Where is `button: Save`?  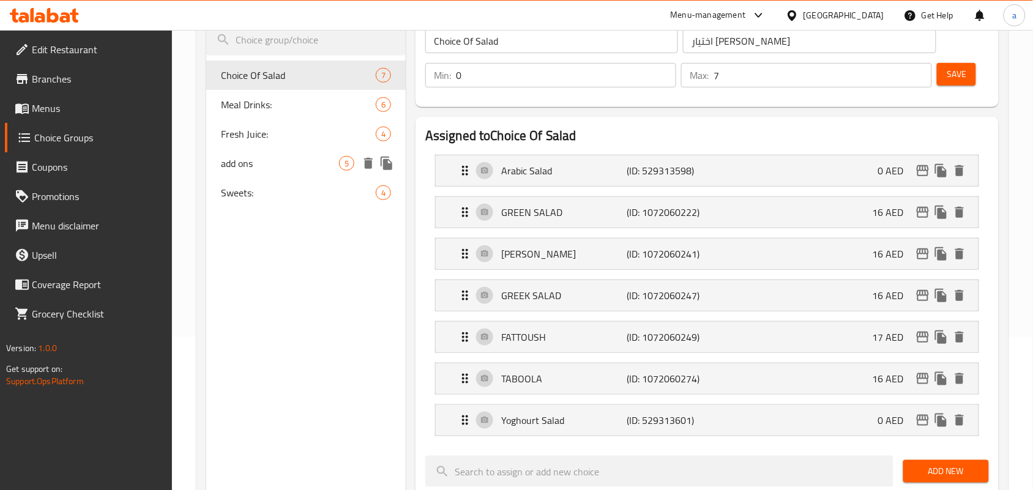
button: Save is located at coordinates (957, 74).